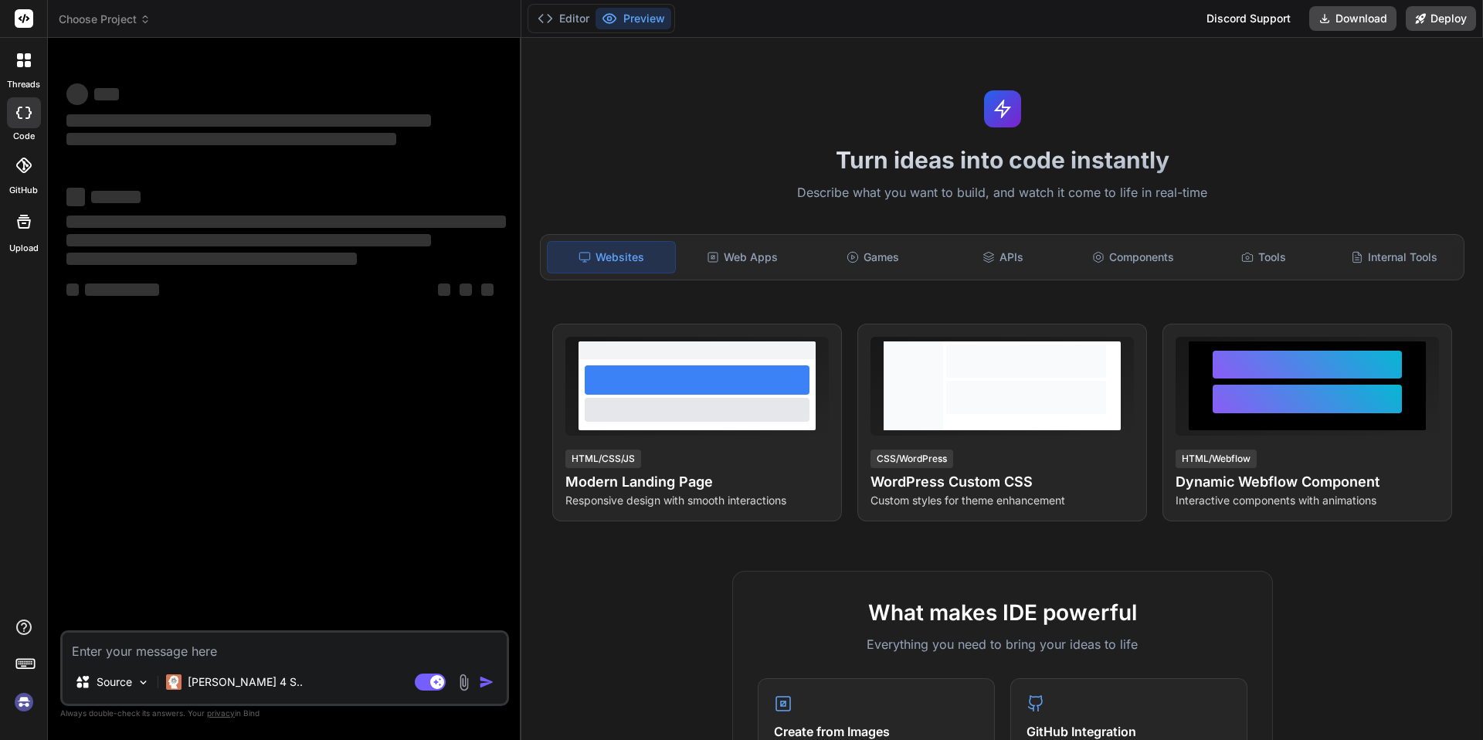 This screenshot has height=740, width=1483. Describe the element at coordinates (603, 459) in the screenshot. I see `div: HTML/CSS/JS` at that location.